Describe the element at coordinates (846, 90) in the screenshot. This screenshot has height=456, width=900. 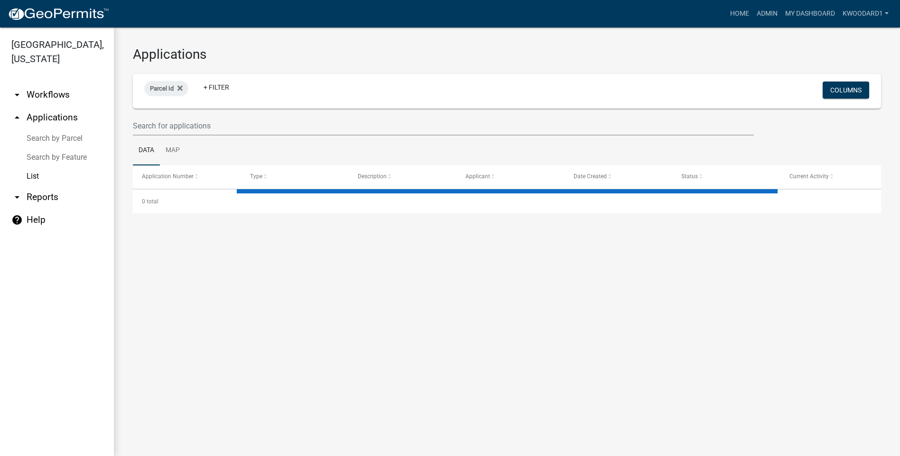
I see `button: Columns` at that location.